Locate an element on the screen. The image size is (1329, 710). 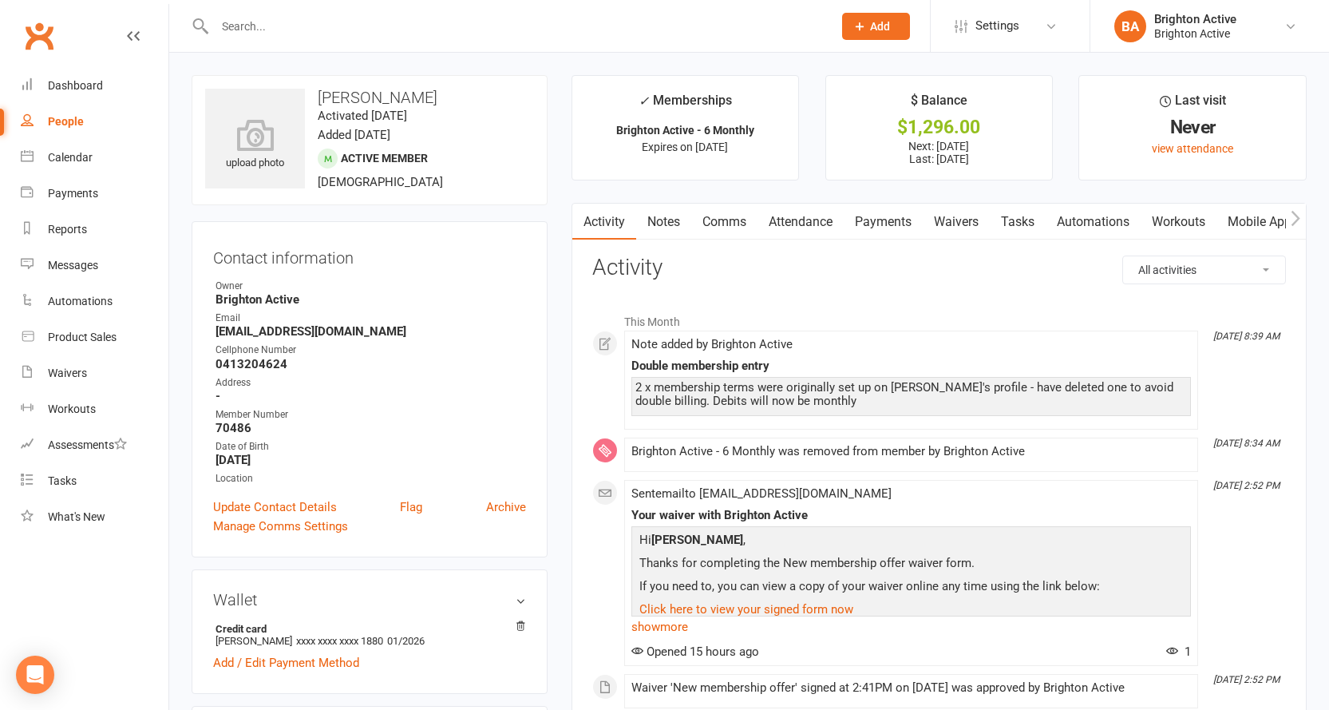
div: Last visit is located at coordinates (1193, 105).